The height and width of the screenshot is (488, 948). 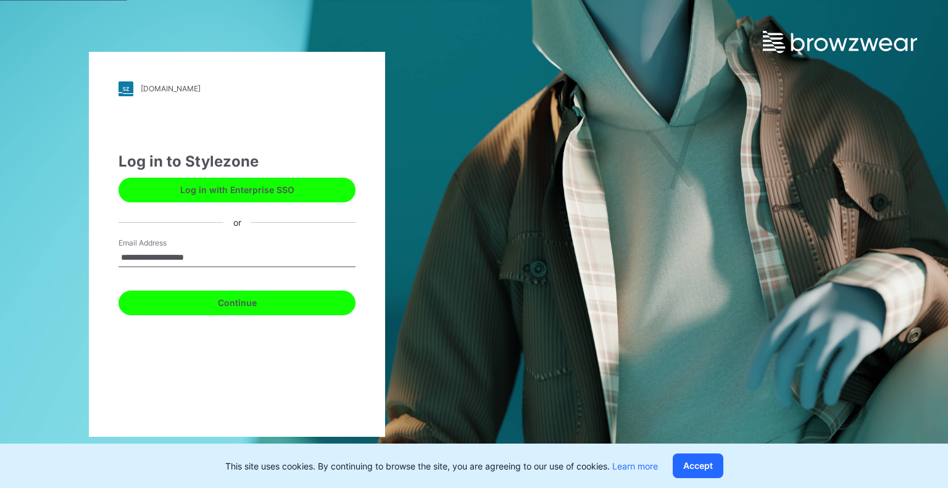 What do you see at coordinates (162, 243) in the screenshot?
I see `label: Email Address` at bounding box center [162, 243].